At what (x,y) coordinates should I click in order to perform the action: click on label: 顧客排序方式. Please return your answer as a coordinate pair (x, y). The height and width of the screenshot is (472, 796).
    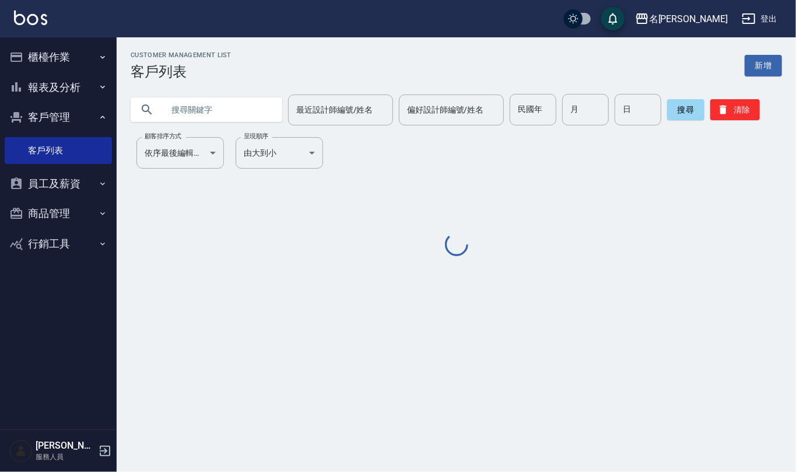
    Looking at the image, I should click on (163, 136).